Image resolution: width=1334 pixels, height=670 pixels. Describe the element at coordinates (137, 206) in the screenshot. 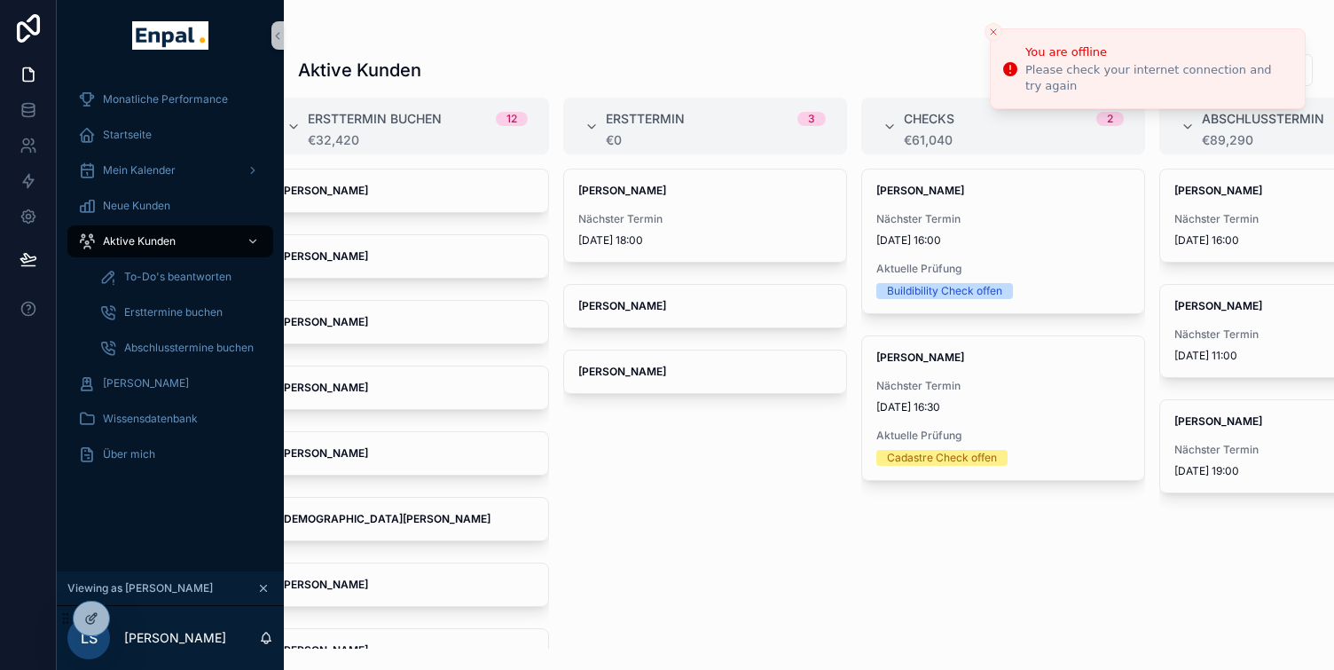

I see `span: Neue Kunden` at that location.